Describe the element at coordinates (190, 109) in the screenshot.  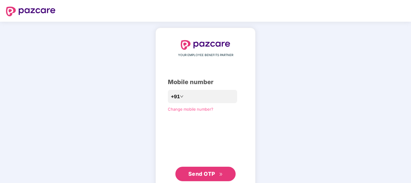
I see `span: Change mobile number?` at that location.